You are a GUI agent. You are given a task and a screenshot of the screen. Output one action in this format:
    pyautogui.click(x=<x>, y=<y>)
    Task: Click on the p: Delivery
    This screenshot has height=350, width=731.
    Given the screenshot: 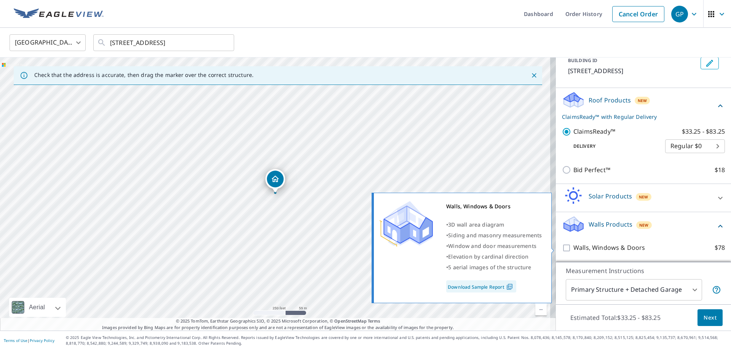 What is the action you would take?
    pyautogui.click(x=613, y=146)
    